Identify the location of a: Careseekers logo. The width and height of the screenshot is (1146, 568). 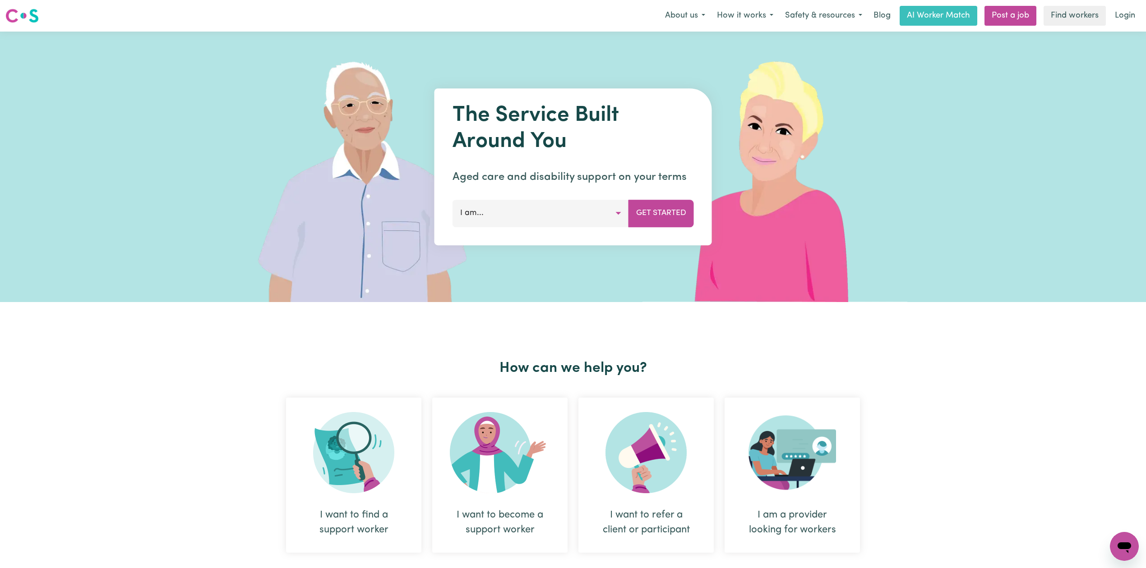
(22, 16).